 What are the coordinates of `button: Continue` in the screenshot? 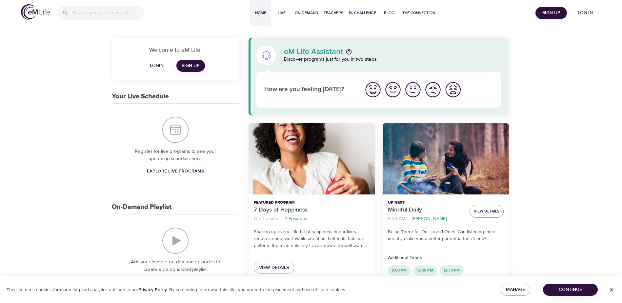 It's located at (570, 289).